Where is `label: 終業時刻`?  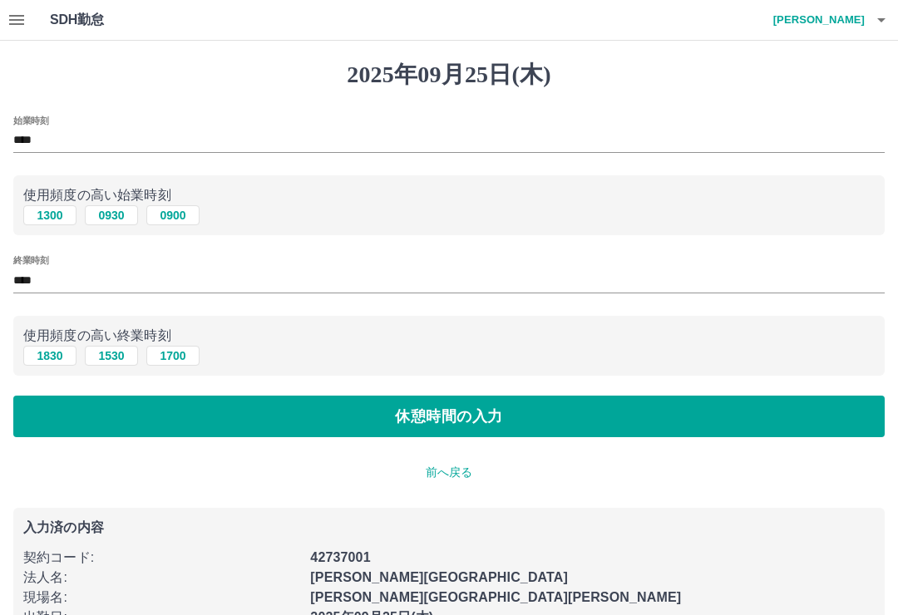 label: 終業時刻 is located at coordinates (31, 260).